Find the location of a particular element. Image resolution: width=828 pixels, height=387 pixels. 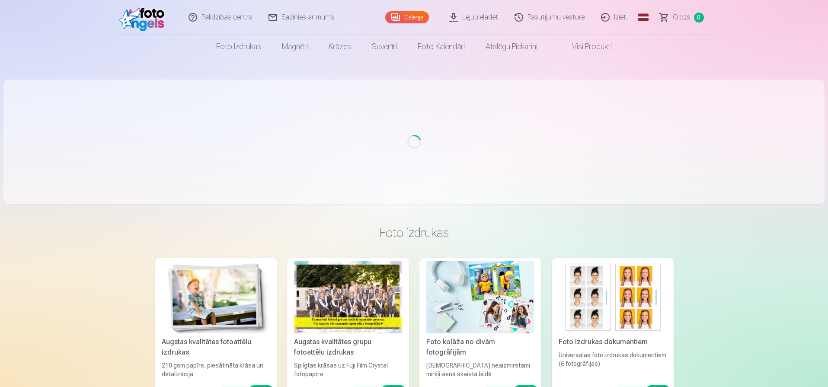

div: 210 gsm papīrs, piesātināta krāsa un detalizācija is located at coordinates (216, 369).